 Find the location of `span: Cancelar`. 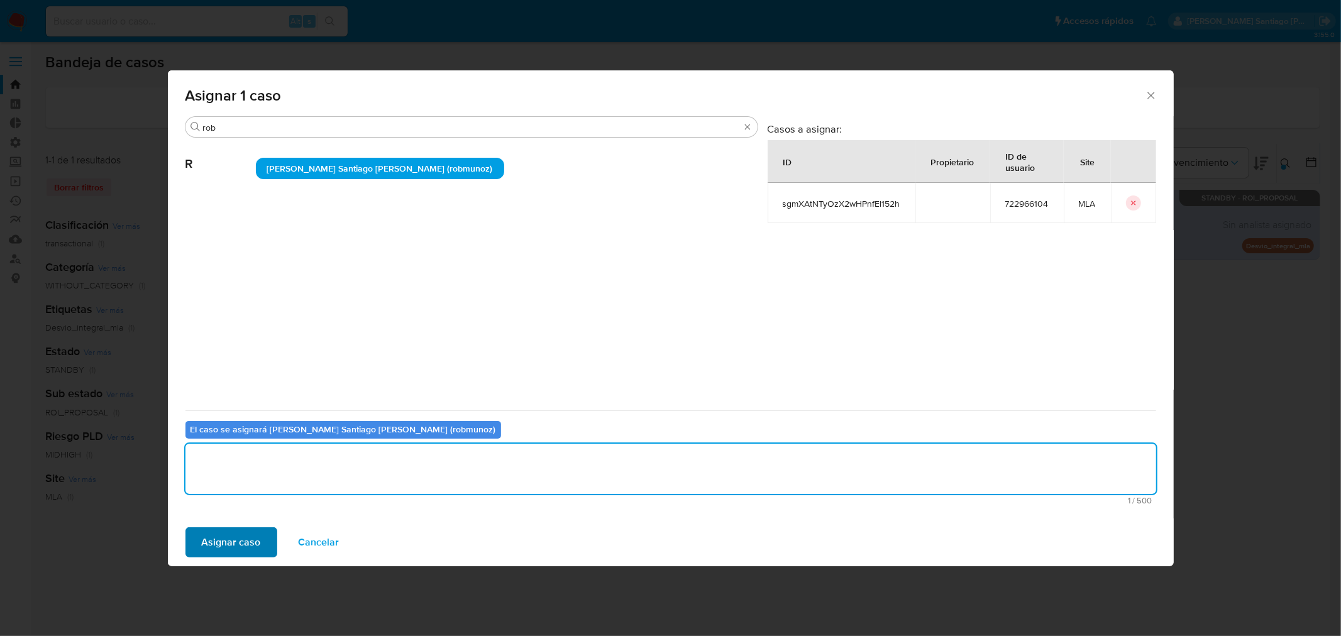

span: Cancelar is located at coordinates (319, 543).